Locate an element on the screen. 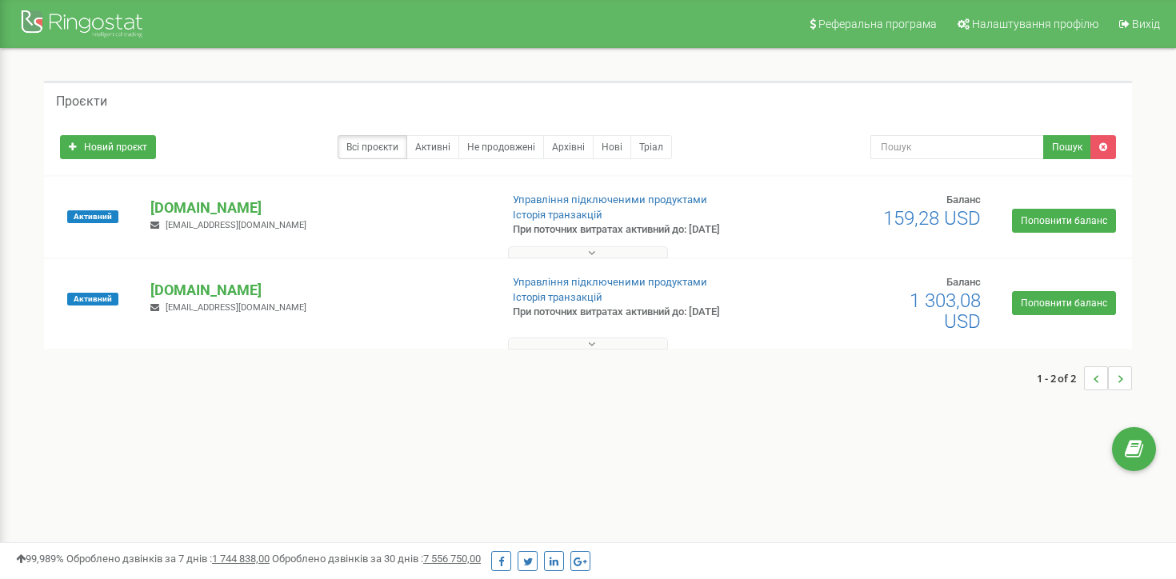  a: Не продовжені is located at coordinates (501, 147).